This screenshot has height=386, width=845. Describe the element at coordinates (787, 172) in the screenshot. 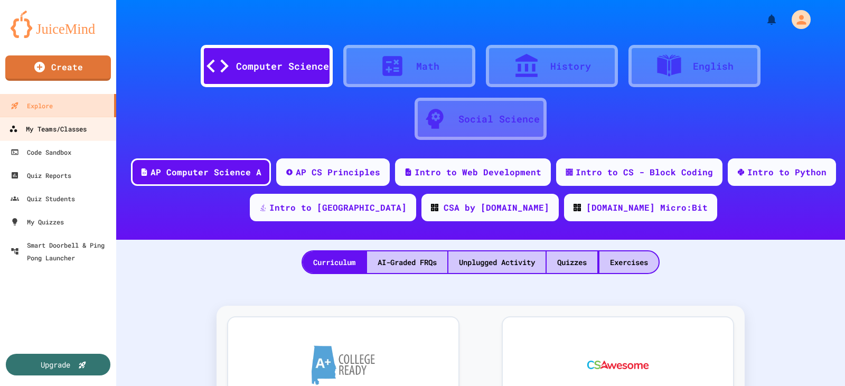

I see `div: Intro to Python` at that location.